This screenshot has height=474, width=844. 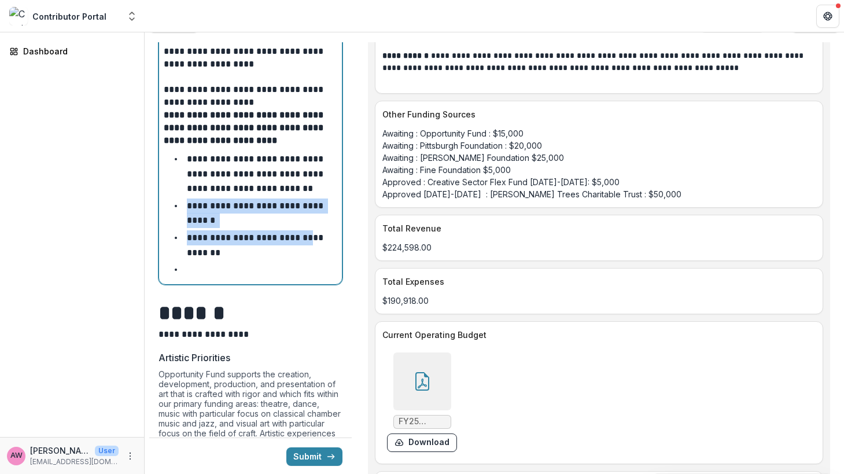 I want to click on p: $224,598.00, so click(x=599, y=247).